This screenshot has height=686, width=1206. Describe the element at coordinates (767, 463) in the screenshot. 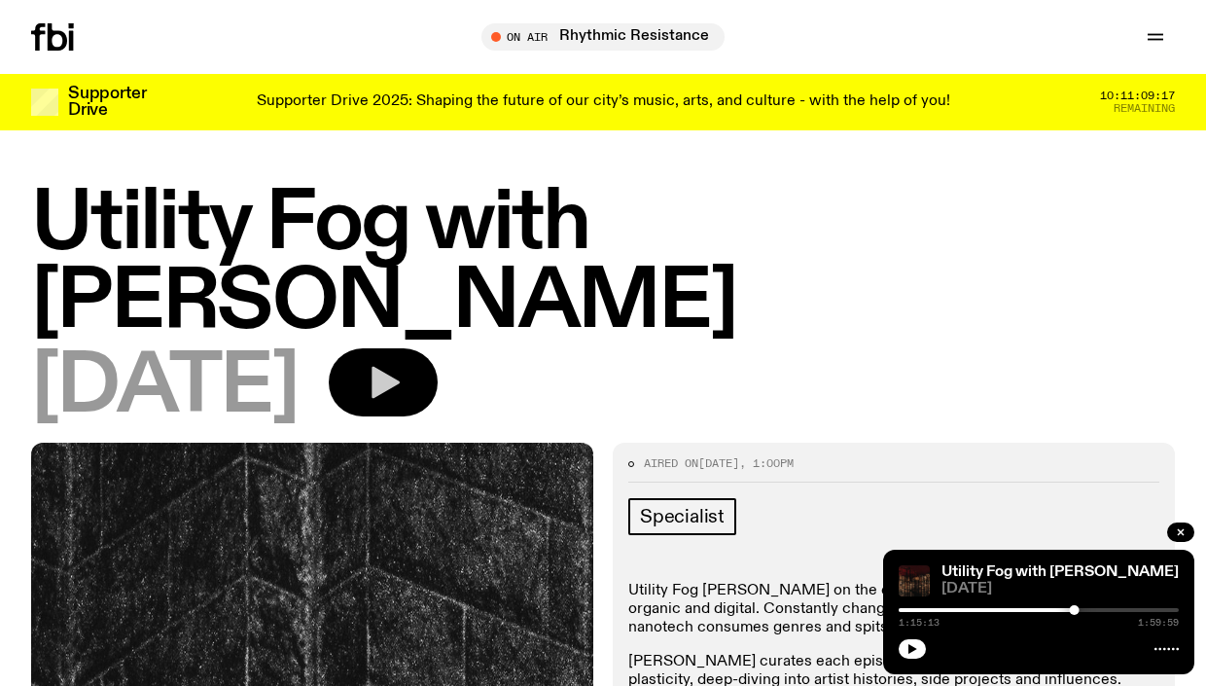

I see `span: , 1:00pm` at that location.